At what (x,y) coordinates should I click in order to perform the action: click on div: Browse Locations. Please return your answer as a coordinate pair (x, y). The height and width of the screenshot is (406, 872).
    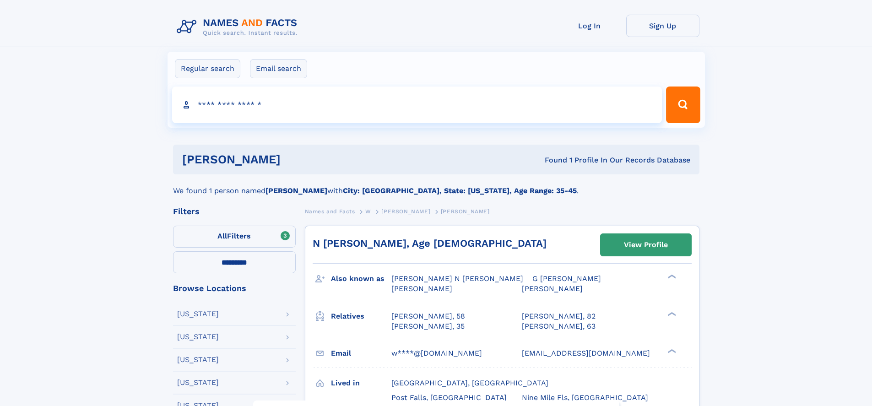
    Looking at the image, I should click on (234, 288).